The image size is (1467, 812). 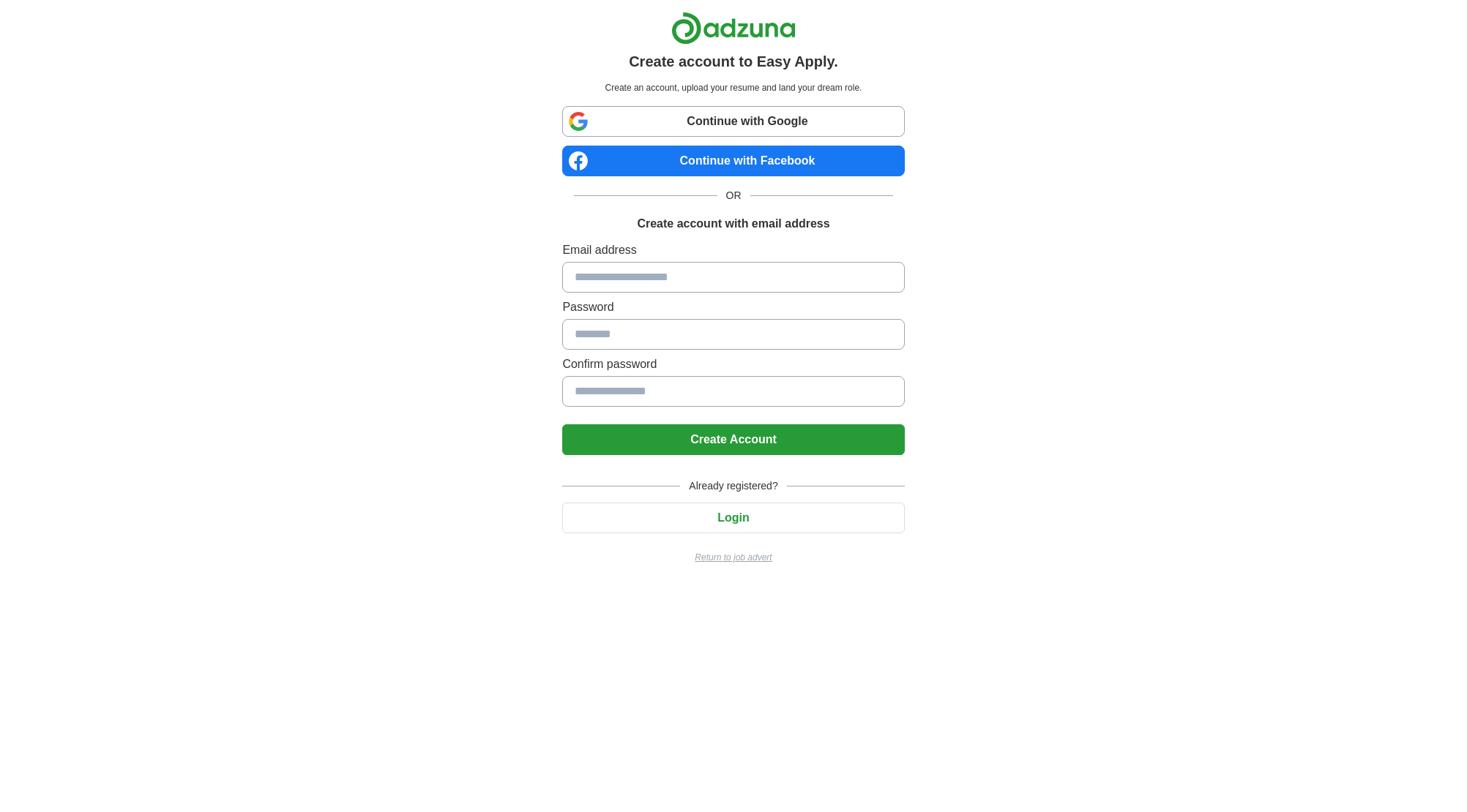 What do you see at coordinates (734, 62) in the screenshot?
I see `h1: Create account to Easy Apply.` at bounding box center [734, 62].